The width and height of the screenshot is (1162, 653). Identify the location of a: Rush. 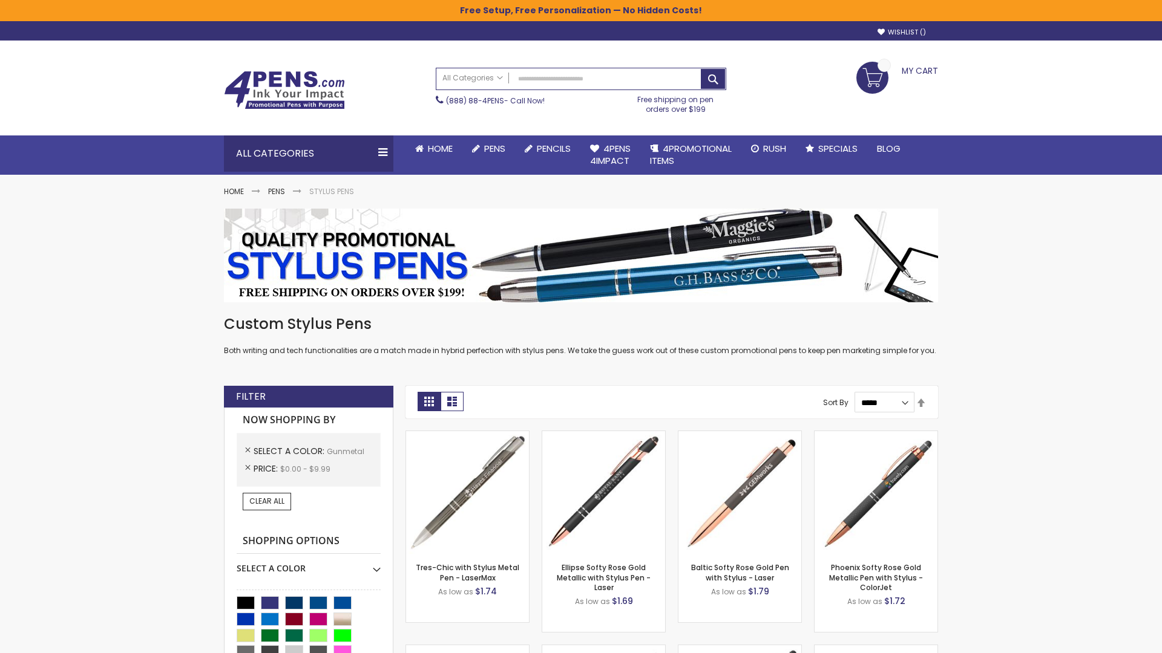
(768, 149).